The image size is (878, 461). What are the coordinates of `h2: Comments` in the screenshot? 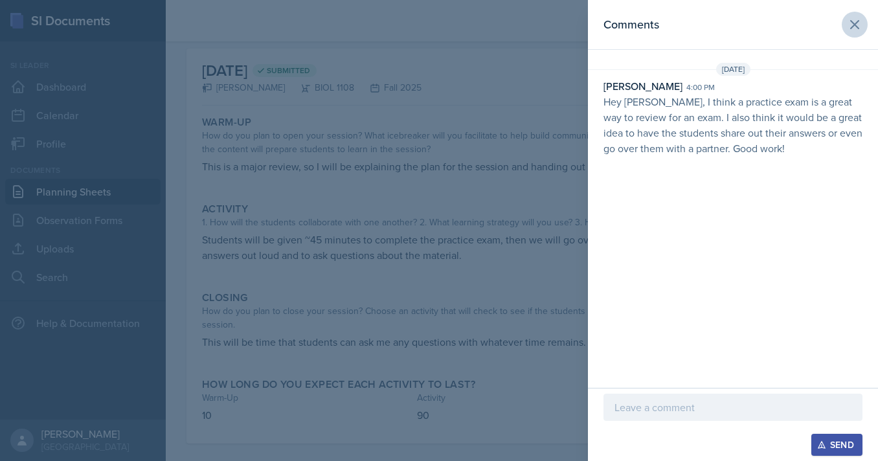 It's located at (631, 25).